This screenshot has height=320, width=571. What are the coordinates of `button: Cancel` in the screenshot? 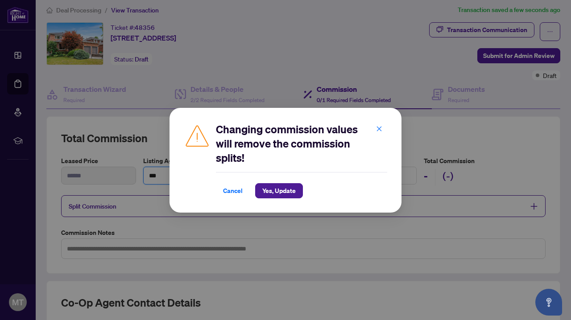 It's located at (233, 191).